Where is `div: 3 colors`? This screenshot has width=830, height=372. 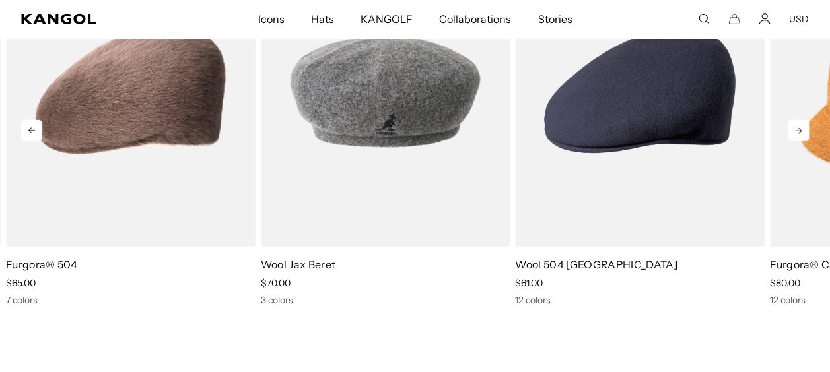
div: 3 colors is located at coordinates (385, 300).